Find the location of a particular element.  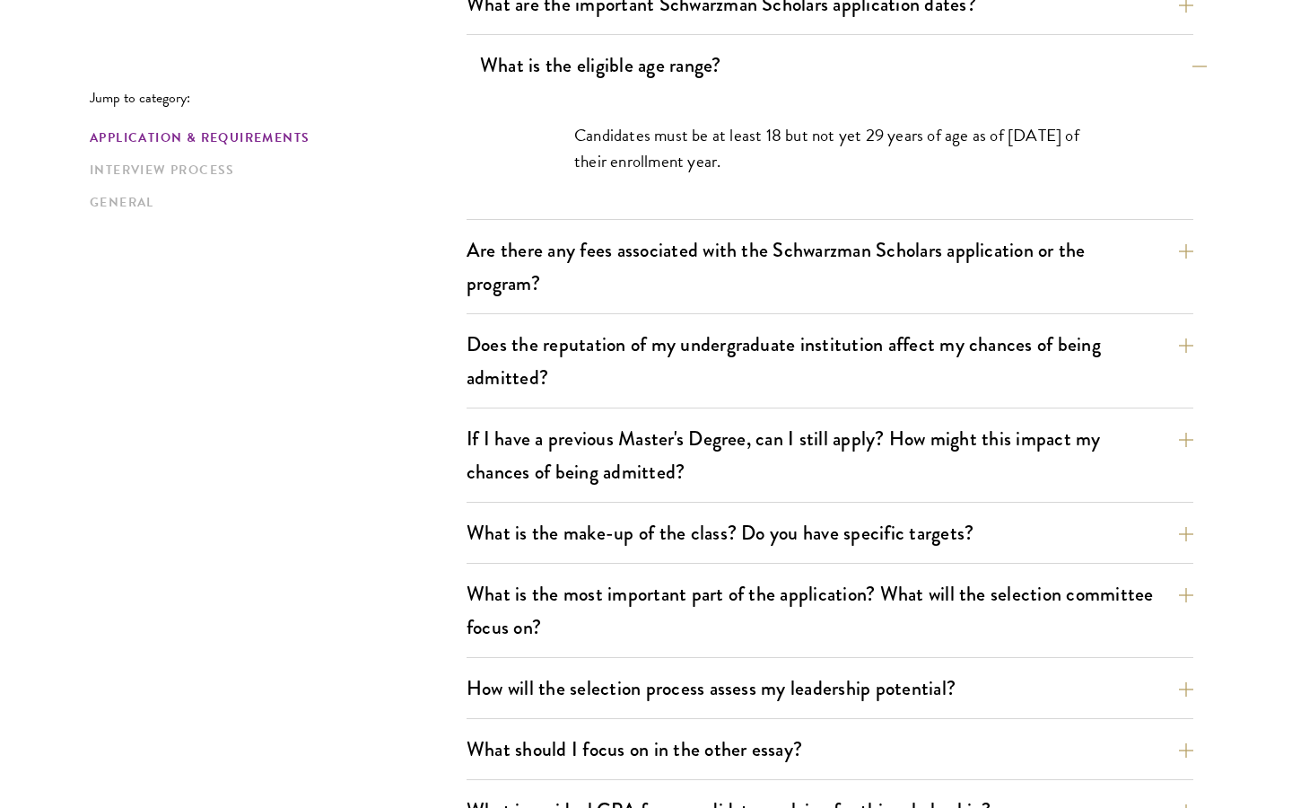

button: What should I focus on in the other essay? is located at coordinates (830, 749).